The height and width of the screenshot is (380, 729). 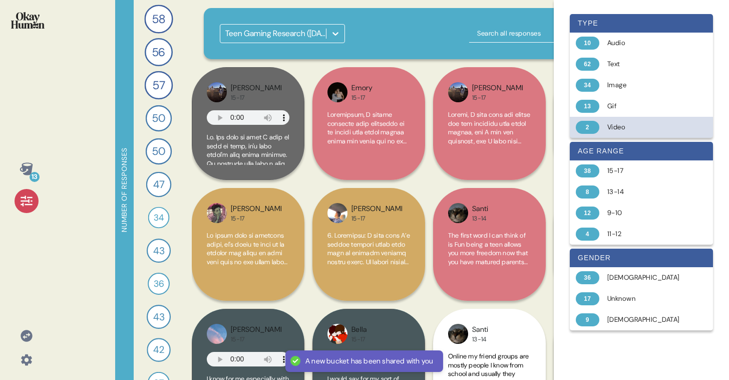 What do you see at coordinates (647, 127) in the screenshot?
I see `div: Video` at bounding box center [647, 127].